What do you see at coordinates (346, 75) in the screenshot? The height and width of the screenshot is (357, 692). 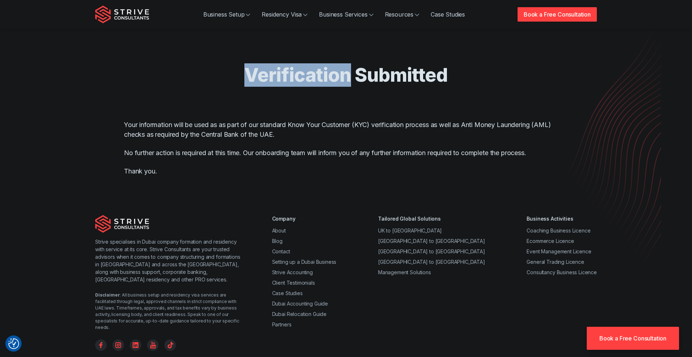 I see `h1: Verification Submitted` at bounding box center [346, 75].